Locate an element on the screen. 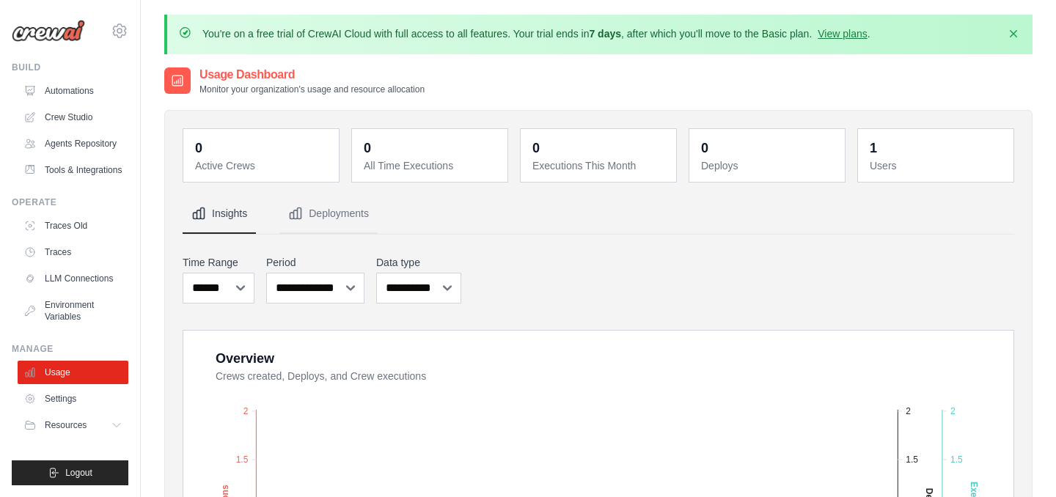 The height and width of the screenshot is (497, 1056). dt: Active Crews is located at coordinates (262, 166).